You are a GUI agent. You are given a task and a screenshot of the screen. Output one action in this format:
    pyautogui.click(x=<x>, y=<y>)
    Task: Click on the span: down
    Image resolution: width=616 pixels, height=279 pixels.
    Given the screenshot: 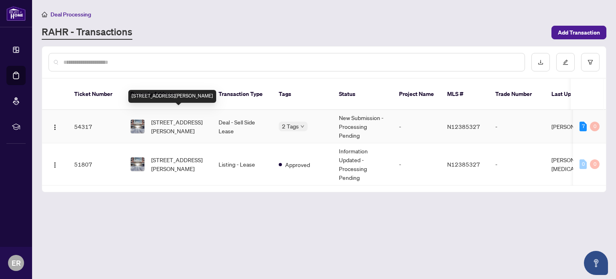 What is the action you would take?
    pyautogui.click(x=302, y=126)
    